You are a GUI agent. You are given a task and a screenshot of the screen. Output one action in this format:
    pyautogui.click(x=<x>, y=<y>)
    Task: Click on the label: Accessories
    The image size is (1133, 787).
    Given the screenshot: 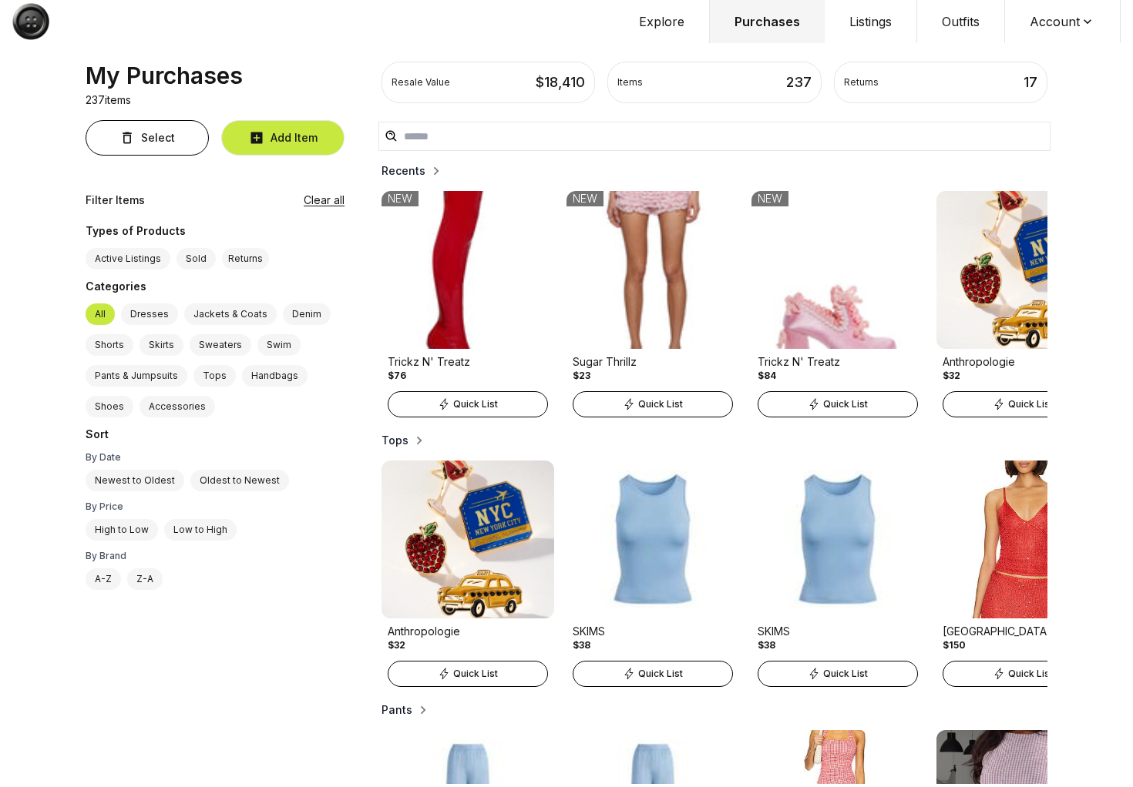 What is the action you would take?
    pyautogui.click(x=177, y=407)
    